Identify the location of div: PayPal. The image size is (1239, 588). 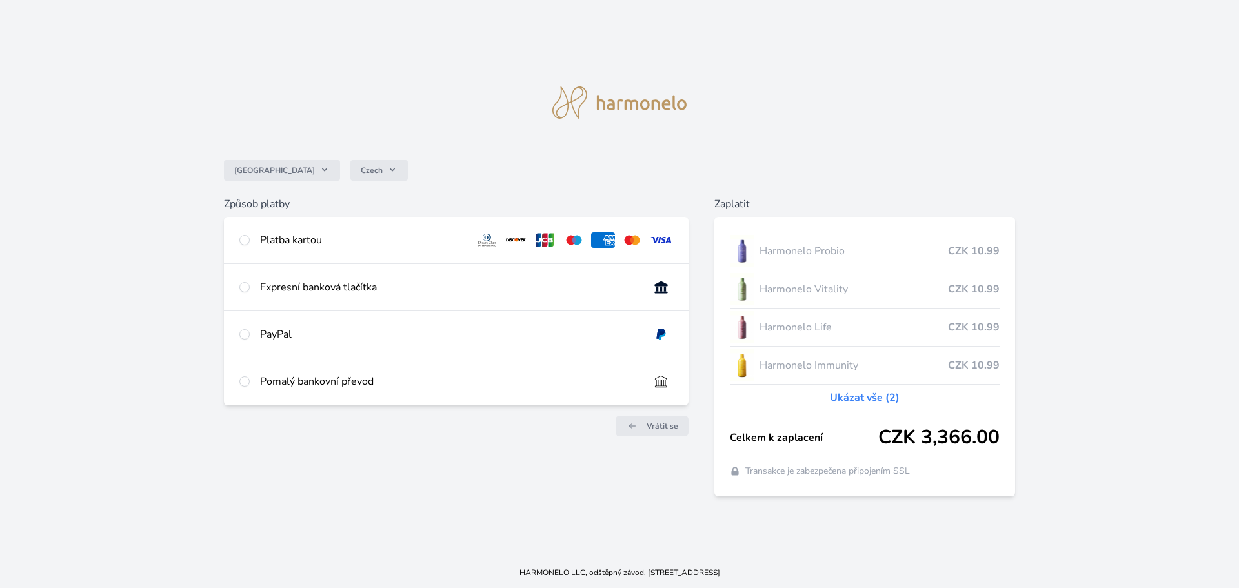
(449, 334).